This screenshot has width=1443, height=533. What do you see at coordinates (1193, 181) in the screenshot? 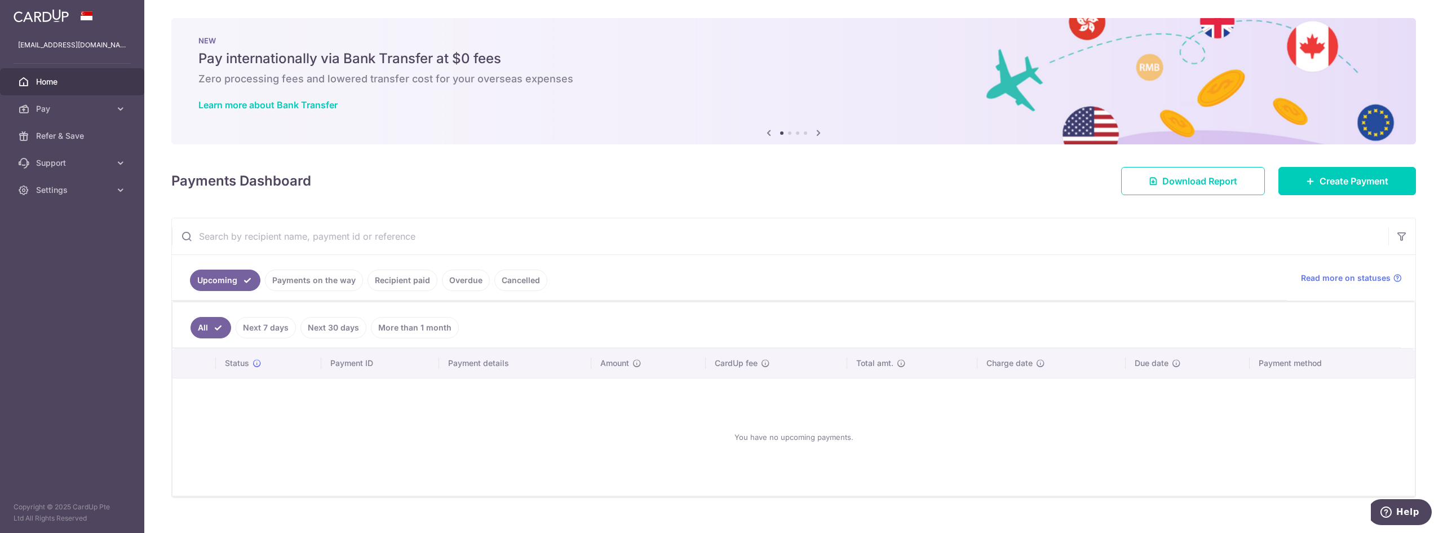
I see `a: Download Report` at bounding box center [1193, 181].